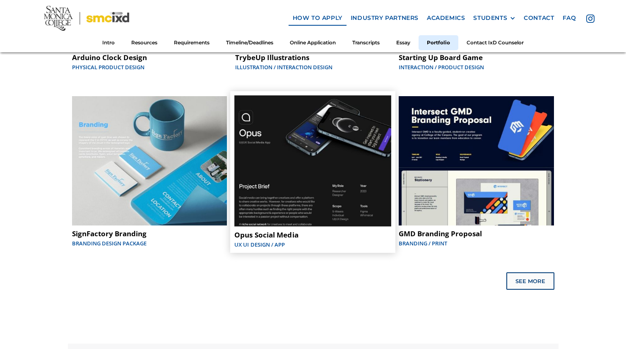 The height and width of the screenshot is (349, 626). I want to click on div: See More, so click(530, 281).